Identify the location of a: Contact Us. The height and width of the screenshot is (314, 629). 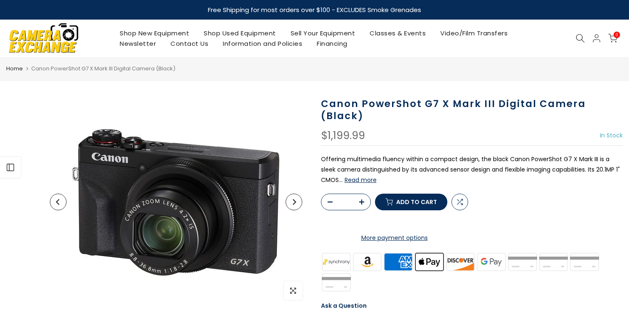
(190, 43).